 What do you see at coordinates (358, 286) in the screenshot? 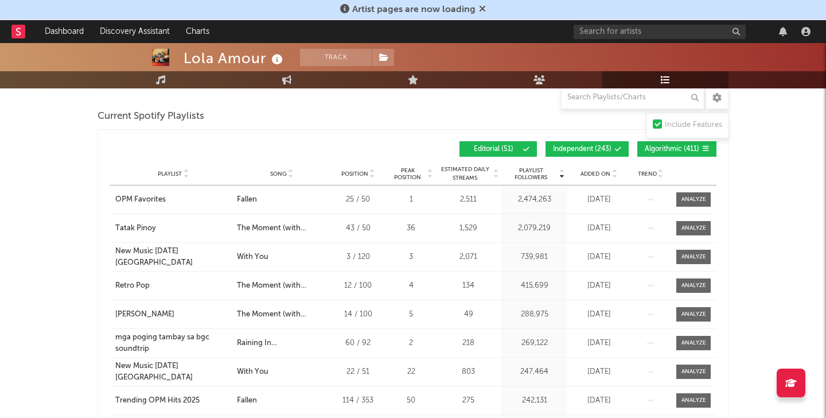
I see `div: 12 / 100` at bounding box center [358, 286].